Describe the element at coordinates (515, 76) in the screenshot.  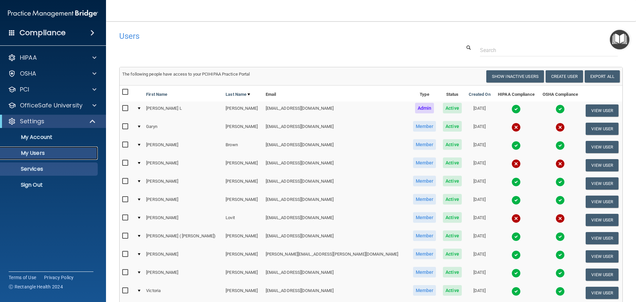
I see `button: Show Inactive Users` at that location.